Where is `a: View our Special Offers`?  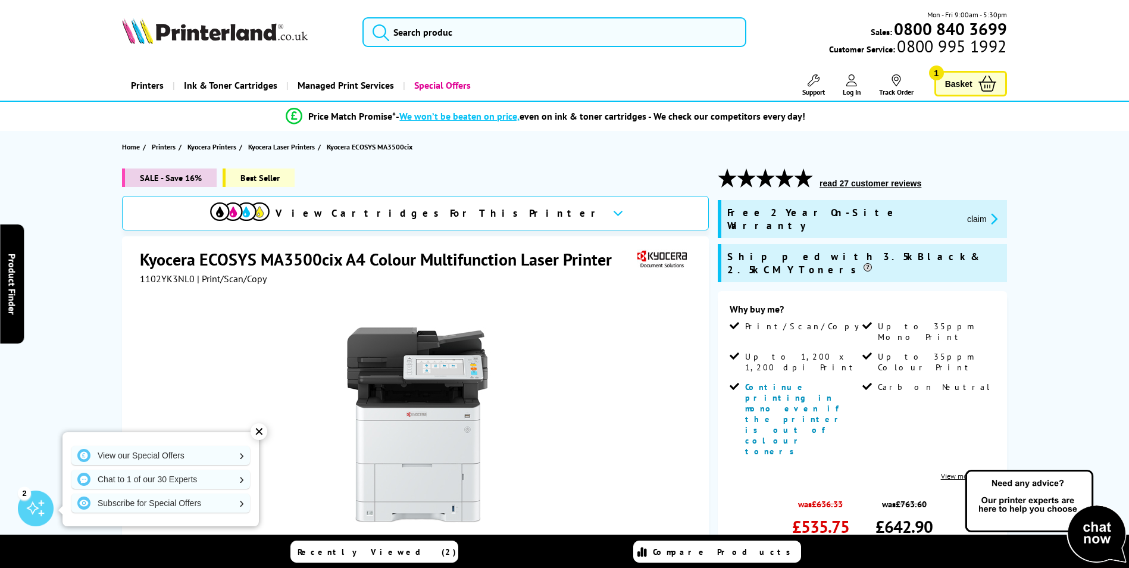 a: View our Special Offers is located at coordinates (161, 455).